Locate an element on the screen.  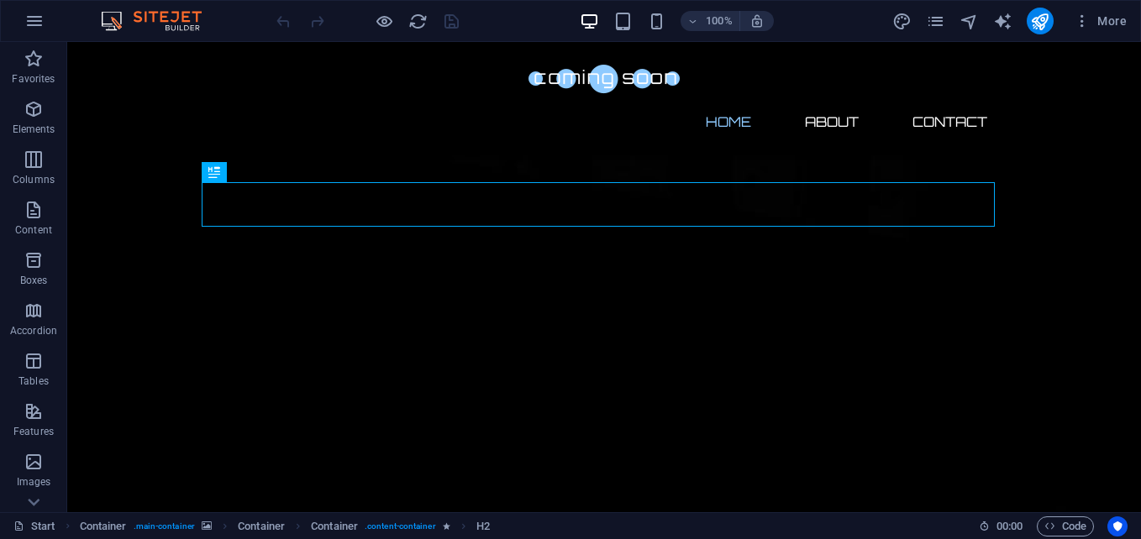
p: Images is located at coordinates (34, 482).